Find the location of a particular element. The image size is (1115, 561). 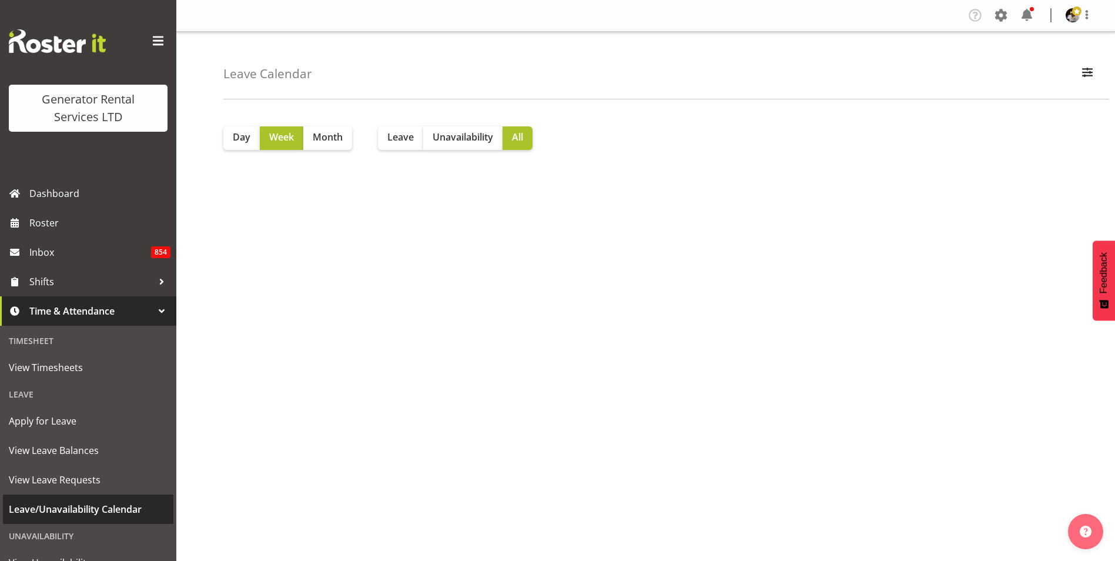

span: Inbox is located at coordinates (90, 252).